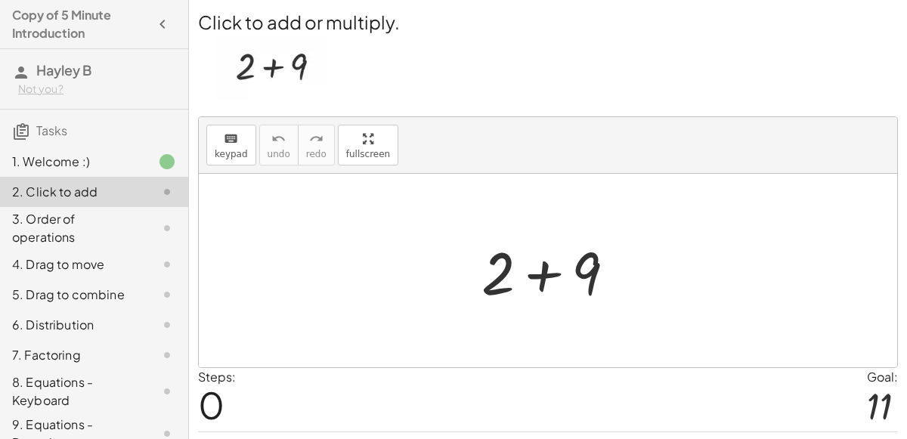  What do you see at coordinates (316, 139) in the screenshot?
I see `i: redo` at bounding box center [316, 139].